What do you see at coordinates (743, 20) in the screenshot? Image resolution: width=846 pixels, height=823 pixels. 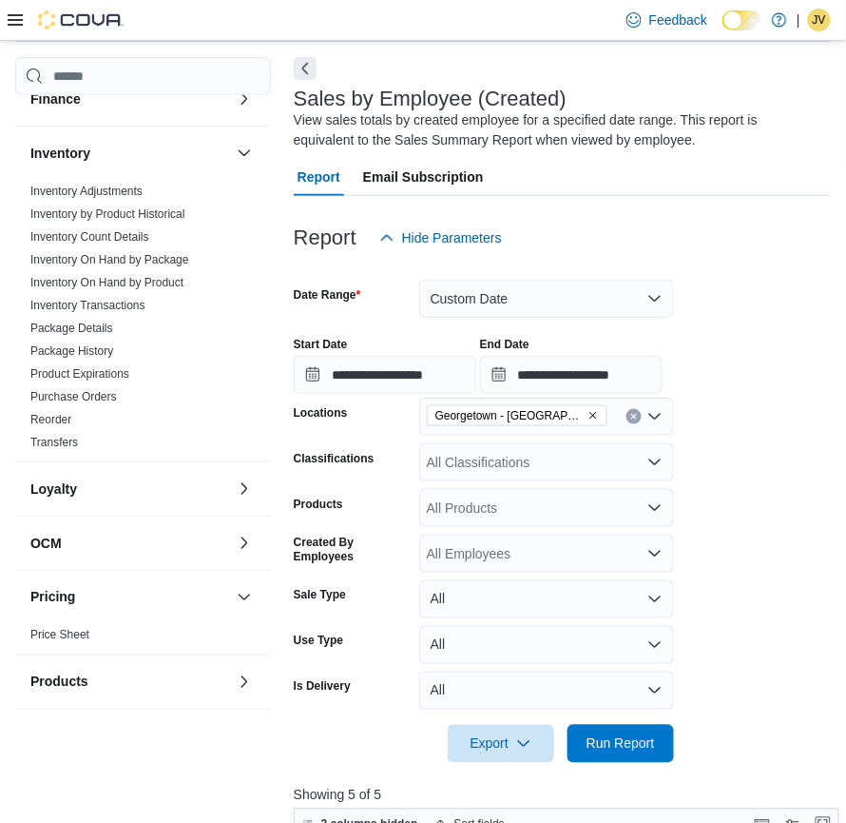 I see `input: Dark Mode` at bounding box center [743, 20].